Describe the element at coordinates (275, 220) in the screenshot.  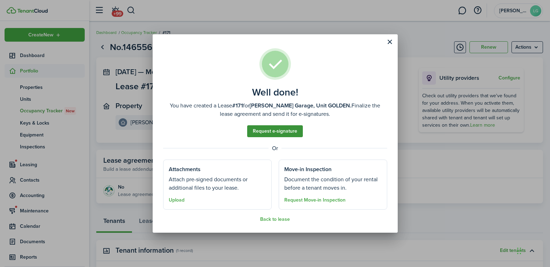
I see `button: Back to lease` at that location.